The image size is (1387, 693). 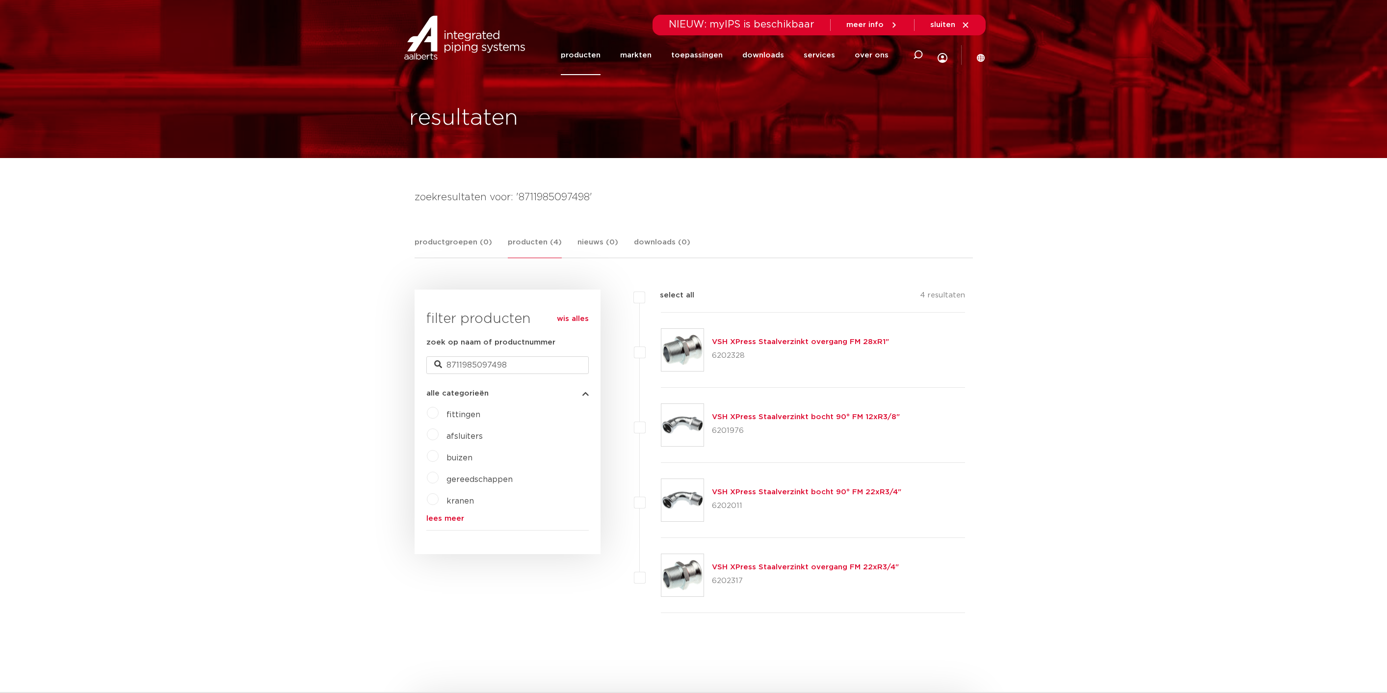 What do you see at coordinates (460, 501) in the screenshot?
I see `a: kranen` at bounding box center [460, 501].